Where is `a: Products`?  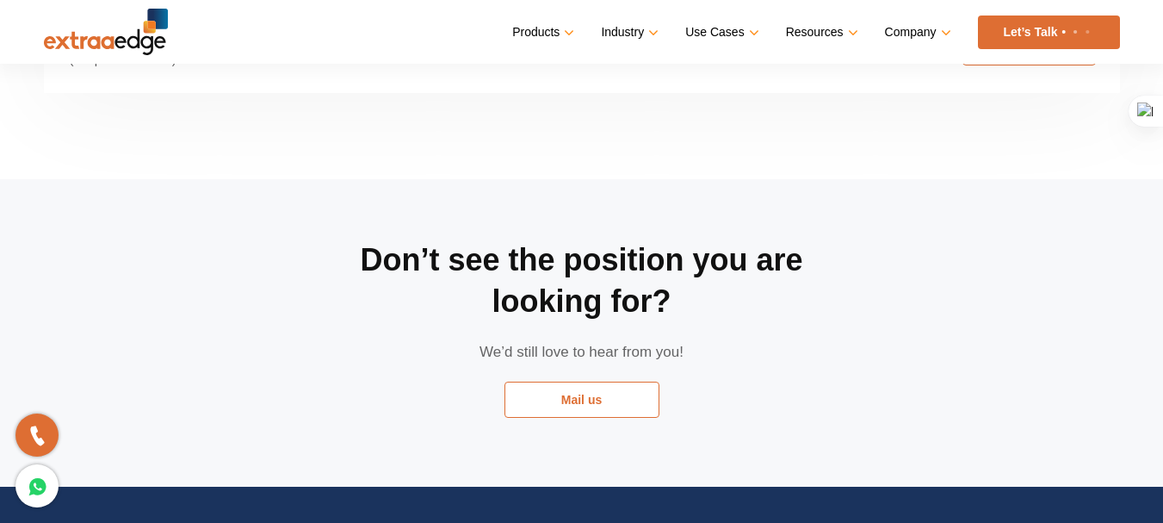 a: Products is located at coordinates (542, 32).